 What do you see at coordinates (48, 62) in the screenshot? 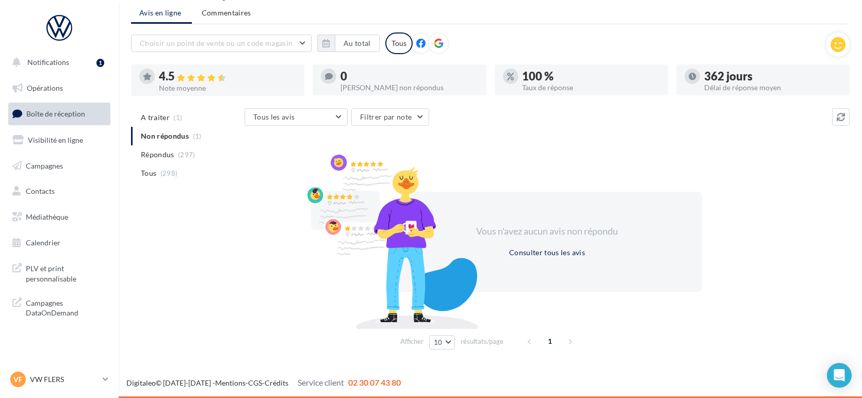
I see `span: Notifications` at bounding box center [48, 62].